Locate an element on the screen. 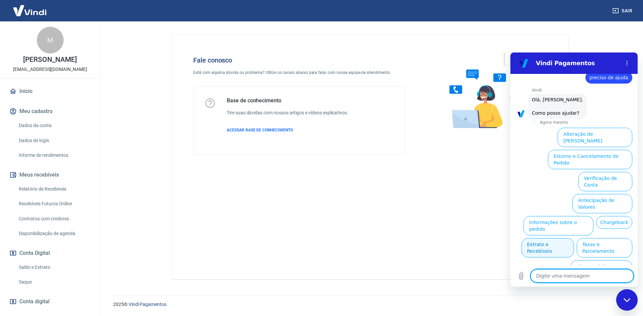 The image size is (643, 316). button: Alterar celular verificado is located at coordinates (91, 218).